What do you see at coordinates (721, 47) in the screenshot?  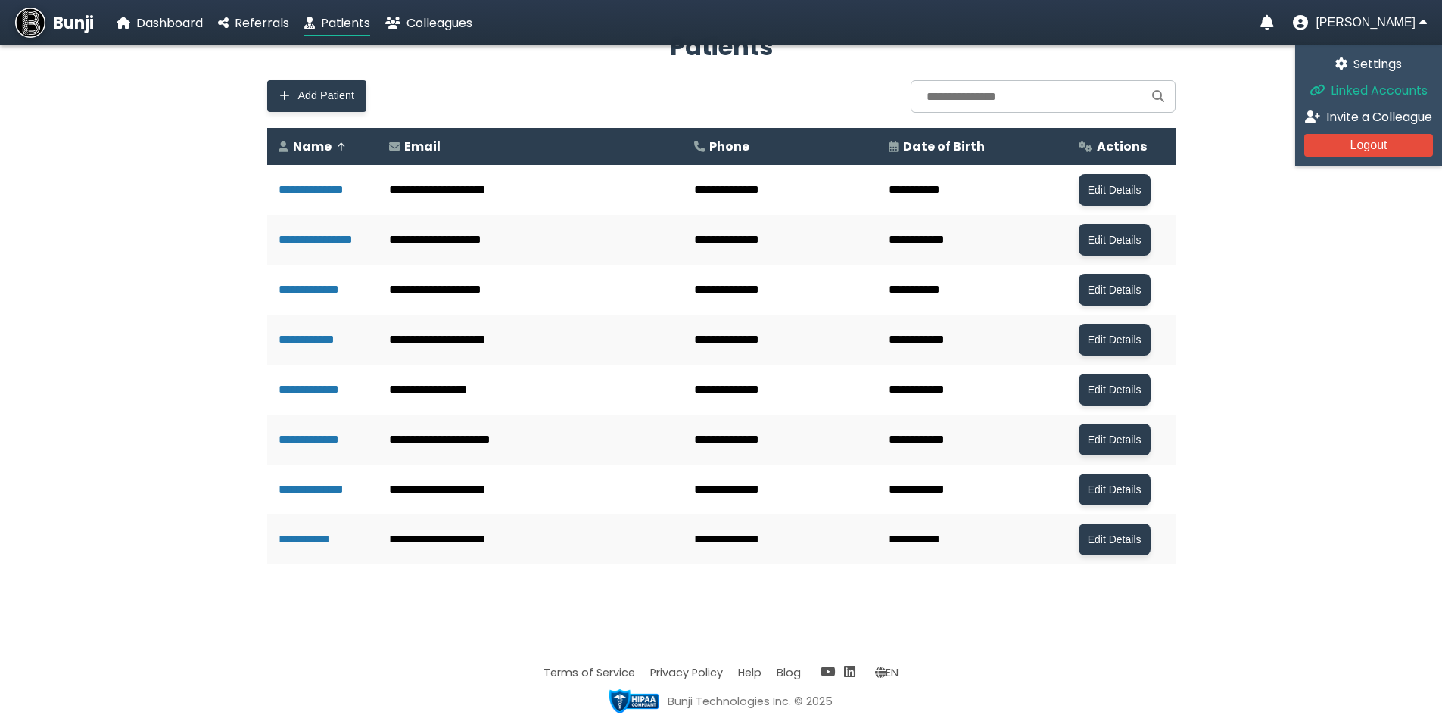 I see `h2: Patients` at bounding box center [721, 47].